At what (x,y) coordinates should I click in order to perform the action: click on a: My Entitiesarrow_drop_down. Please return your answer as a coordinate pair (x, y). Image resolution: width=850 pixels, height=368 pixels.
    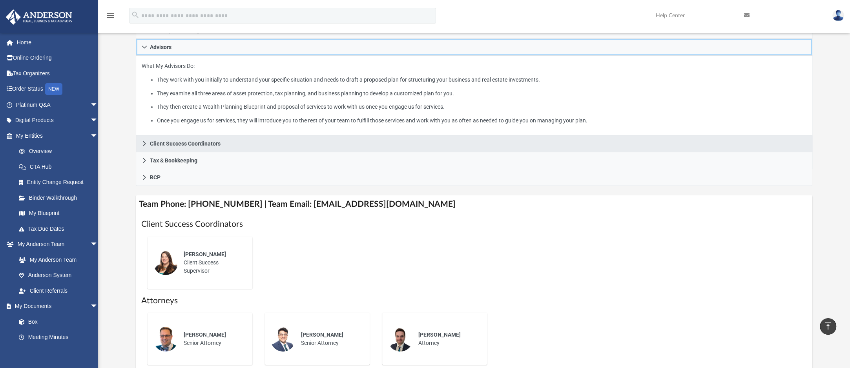
    Looking at the image, I should click on (58, 136).